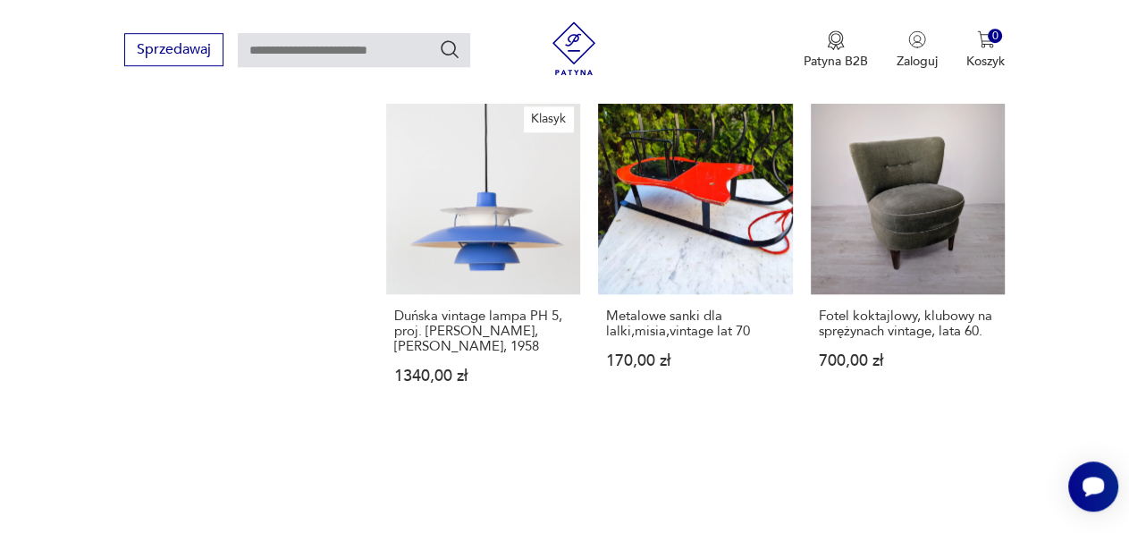  Describe the element at coordinates (836, 50) in the screenshot. I see `a: Ikona medaluPatyna B2B` at that location.